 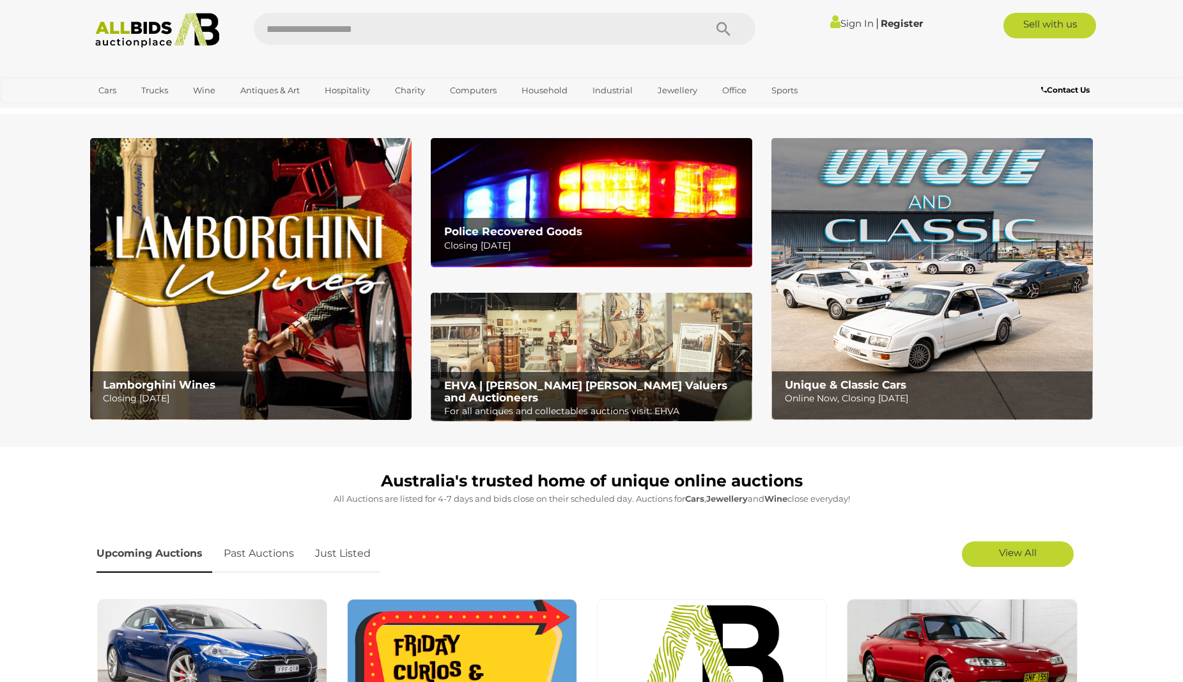 What do you see at coordinates (612, 90) in the screenshot?
I see `a: Industrial` at bounding box center [612, 90].